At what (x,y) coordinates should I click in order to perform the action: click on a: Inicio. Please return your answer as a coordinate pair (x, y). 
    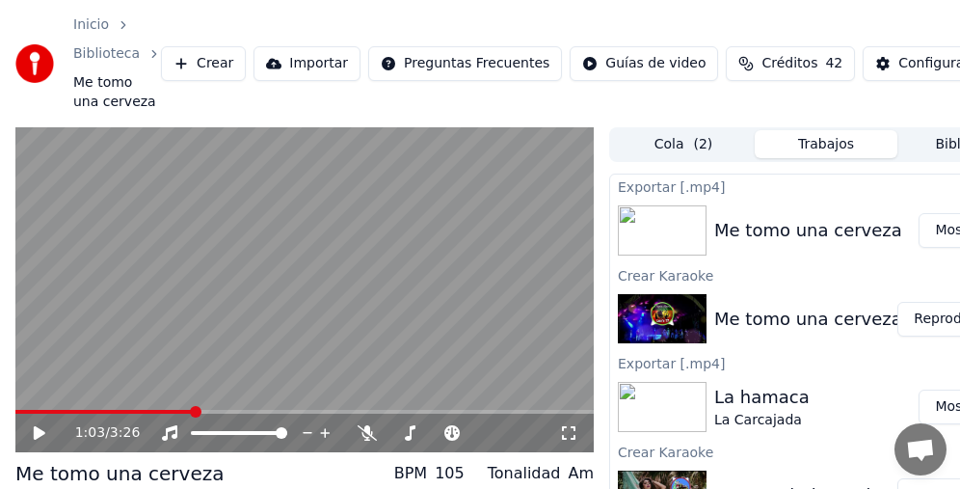
    Looking at the image, I should click on (91, 25).